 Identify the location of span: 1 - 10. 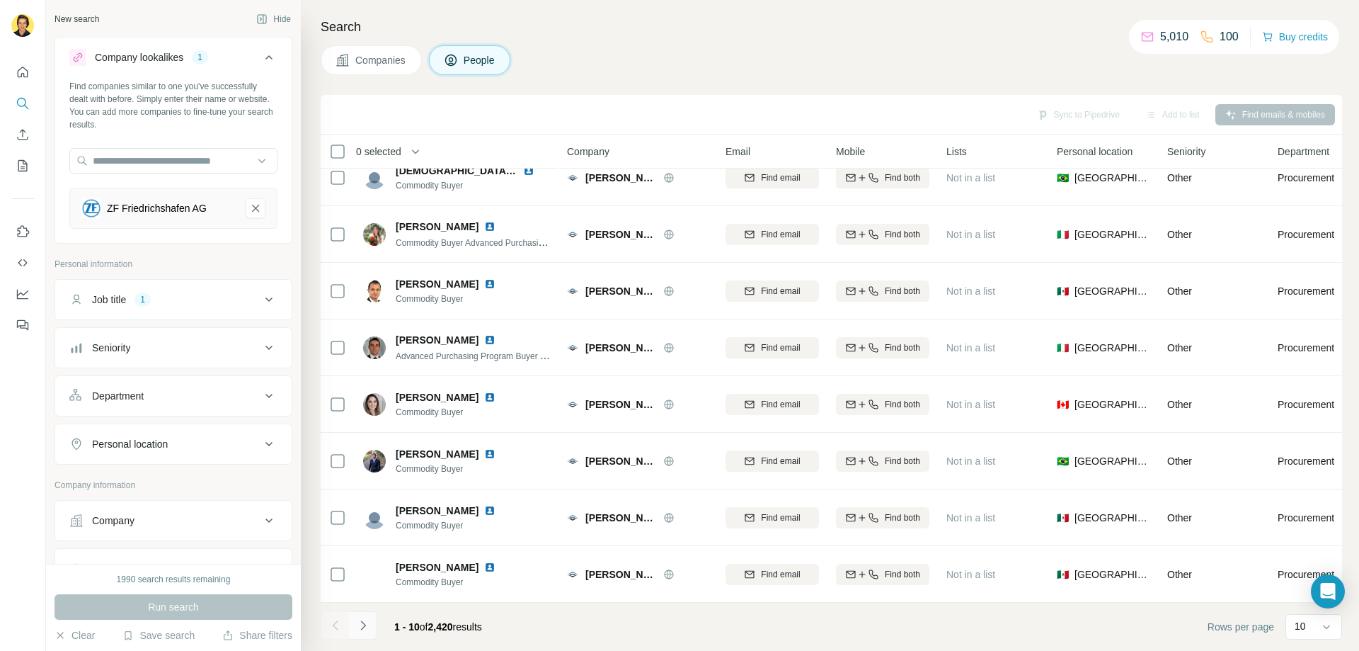
(407, 626).